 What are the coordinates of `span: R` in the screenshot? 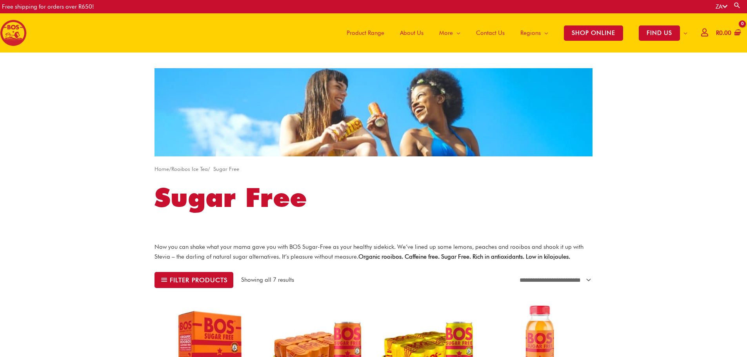 It's located at (718, 33).